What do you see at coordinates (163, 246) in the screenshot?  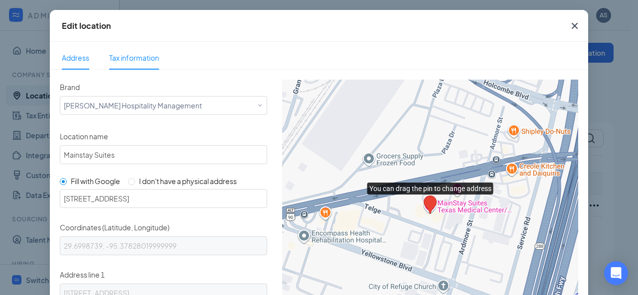 I see `input: Latitude, Longitude` at bounding box center [163, 246].